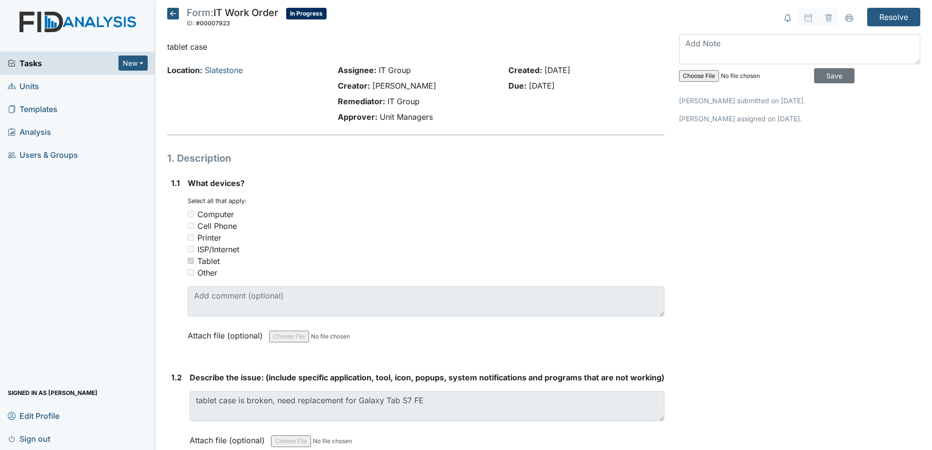 This screenshot has height=450, width=932. I want to click on a: Tasks, so click(63, 63).